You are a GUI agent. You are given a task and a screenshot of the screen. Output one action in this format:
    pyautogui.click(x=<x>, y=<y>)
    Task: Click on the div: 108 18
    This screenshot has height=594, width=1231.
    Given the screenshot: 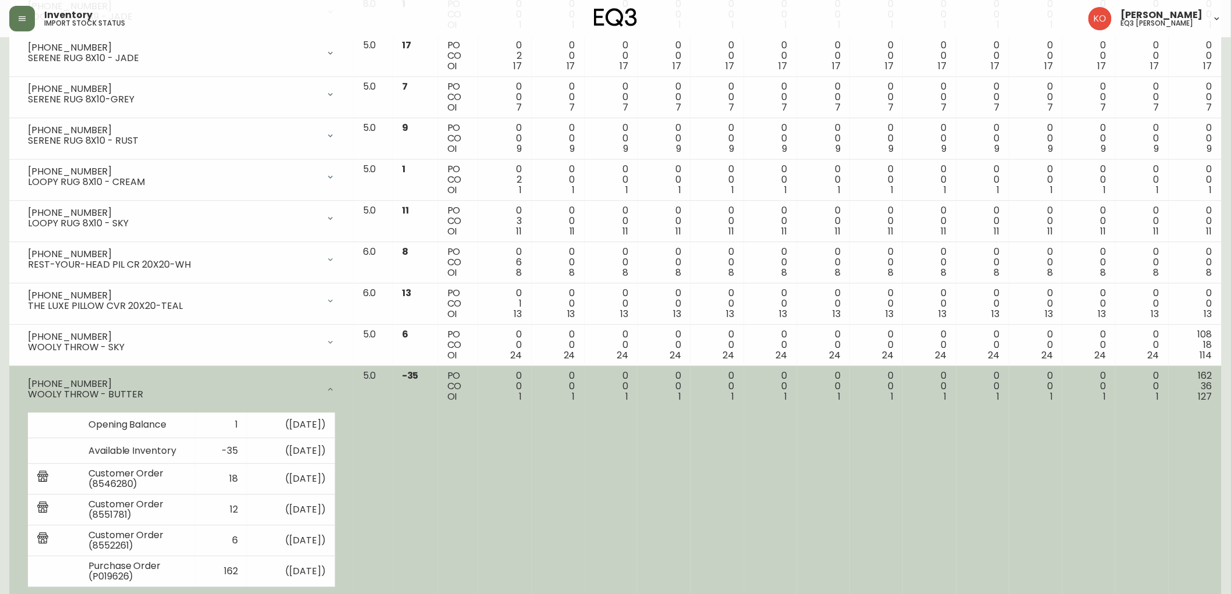 What is the action you would take?
    pyautogui.click(x=1195, y=345)
    